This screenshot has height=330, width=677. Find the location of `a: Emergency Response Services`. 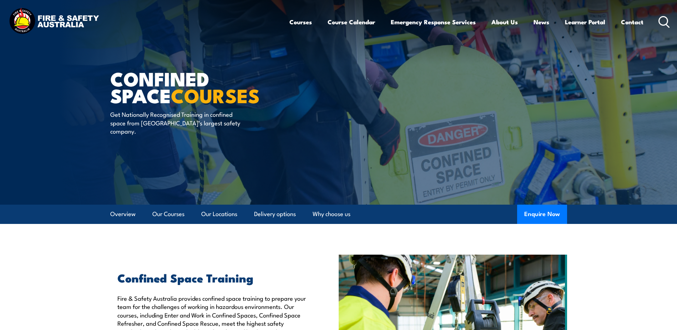

a: Emergency Response Services is located at coordinates (433, 22).